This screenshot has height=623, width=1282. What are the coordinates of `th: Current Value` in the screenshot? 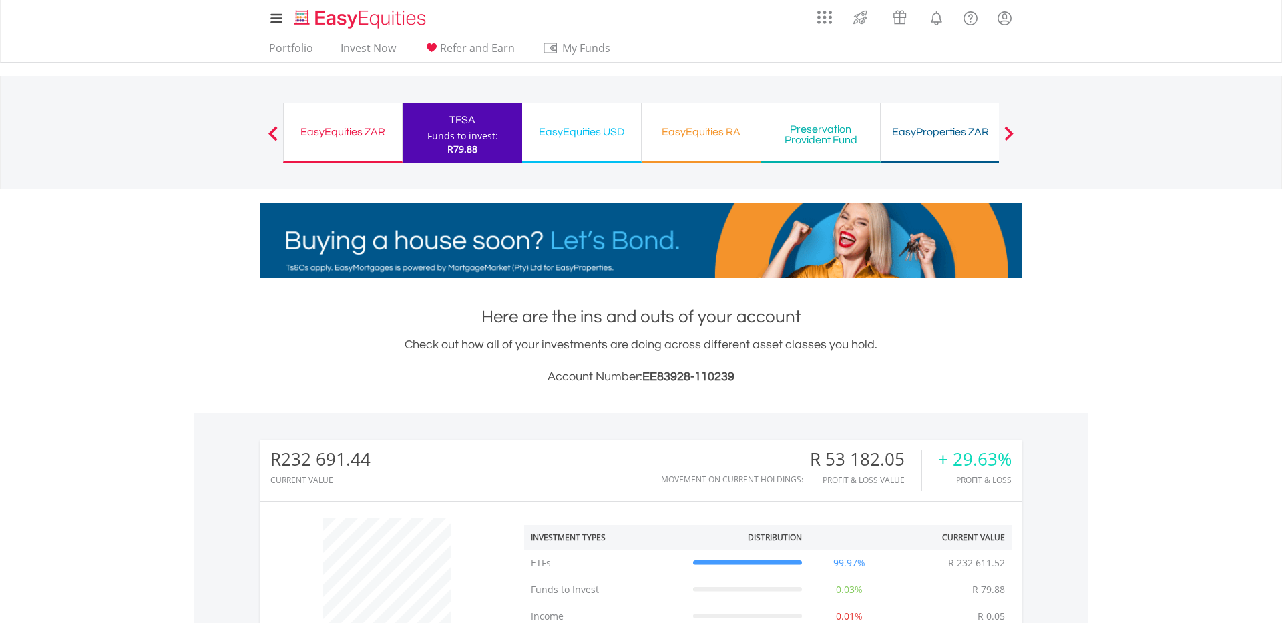 It's located at (950, 537).